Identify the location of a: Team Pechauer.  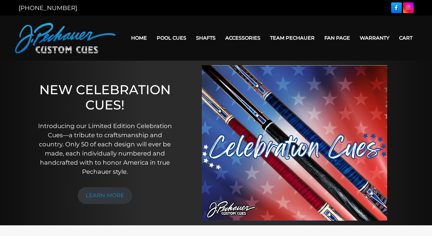
(292, 38).